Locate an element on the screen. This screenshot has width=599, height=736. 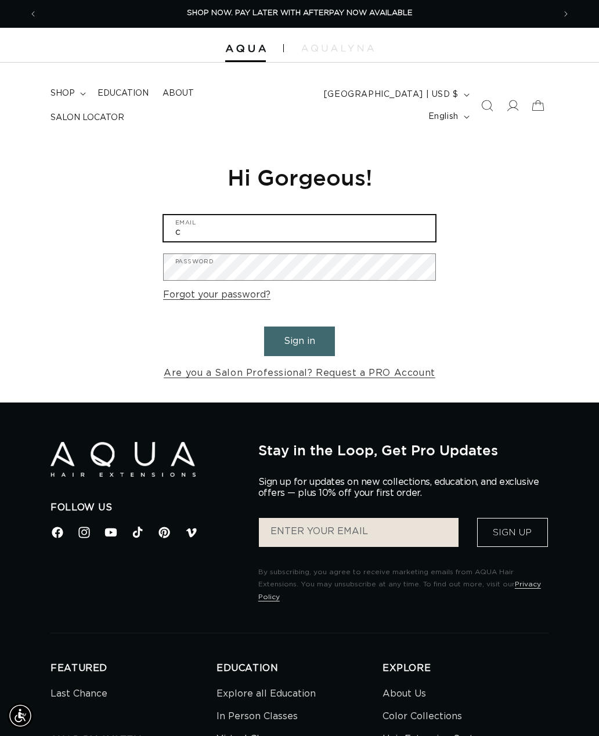
button: English is located at coordinates (447, 117).